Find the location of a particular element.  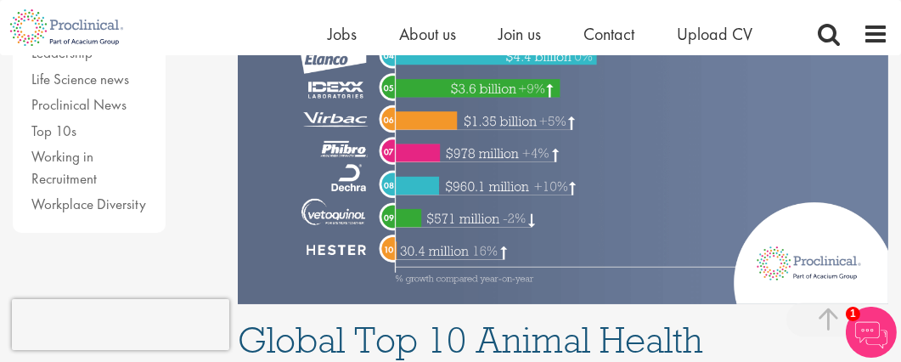

span: 1 is located at coordinates (853, 313).